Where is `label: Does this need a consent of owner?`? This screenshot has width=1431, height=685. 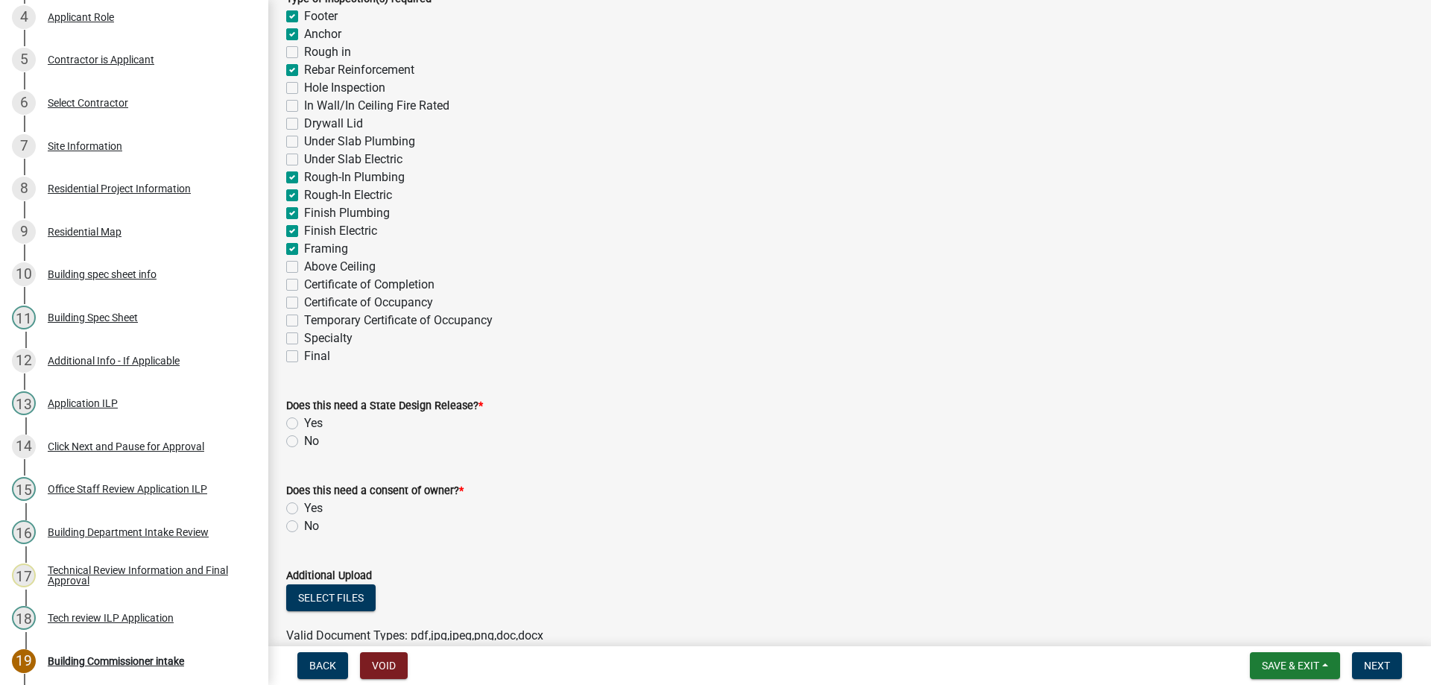
label: Does this need a consent of owner? is located at coordinates (375, 491).